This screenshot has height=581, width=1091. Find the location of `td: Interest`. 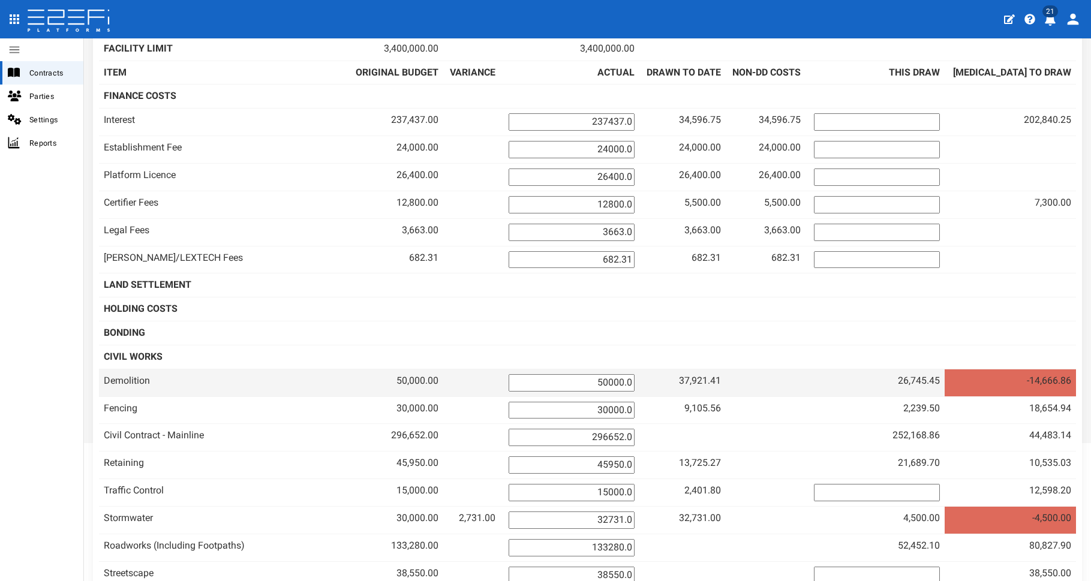

td: Interest is located at coordinates (224, 122).